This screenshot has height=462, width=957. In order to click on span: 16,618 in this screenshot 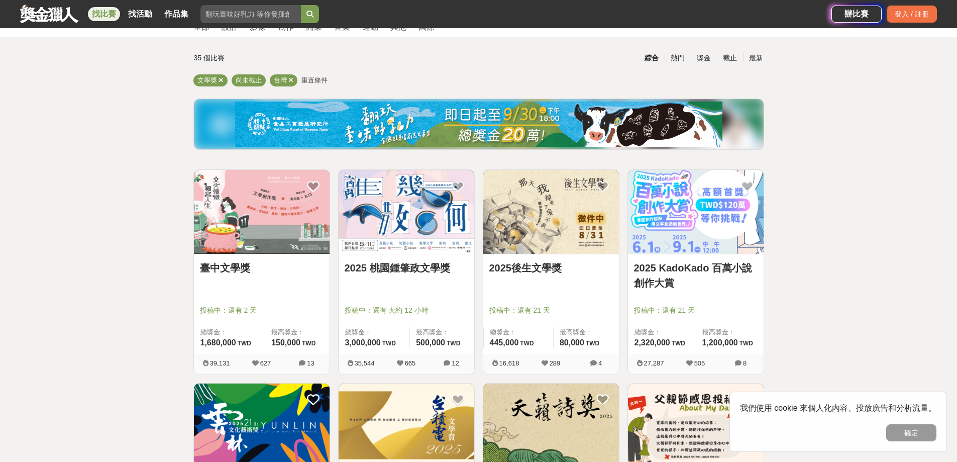, I will do `click(510, 363)`.